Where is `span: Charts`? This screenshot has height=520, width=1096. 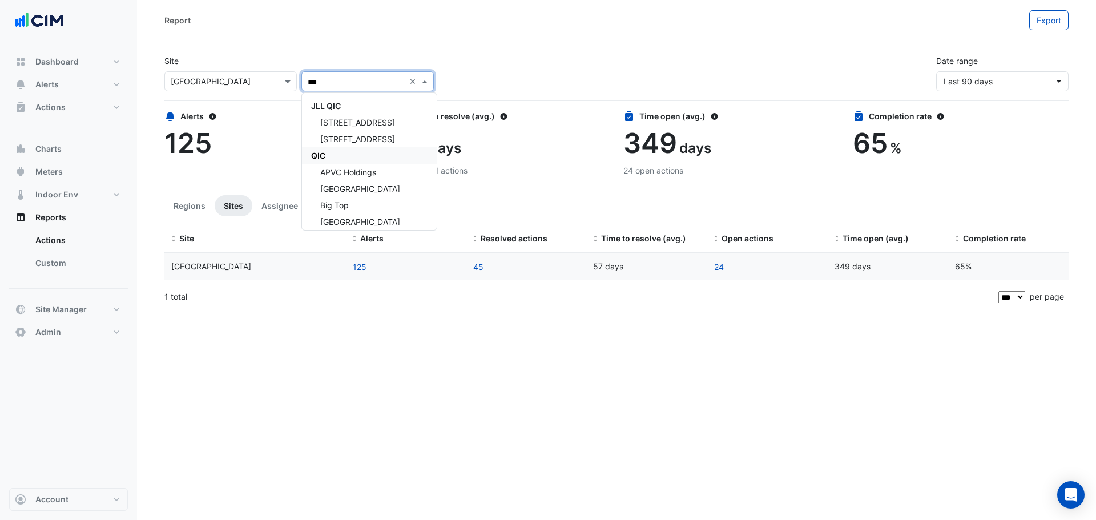
span: Charts is located at coordinates (49, 149).